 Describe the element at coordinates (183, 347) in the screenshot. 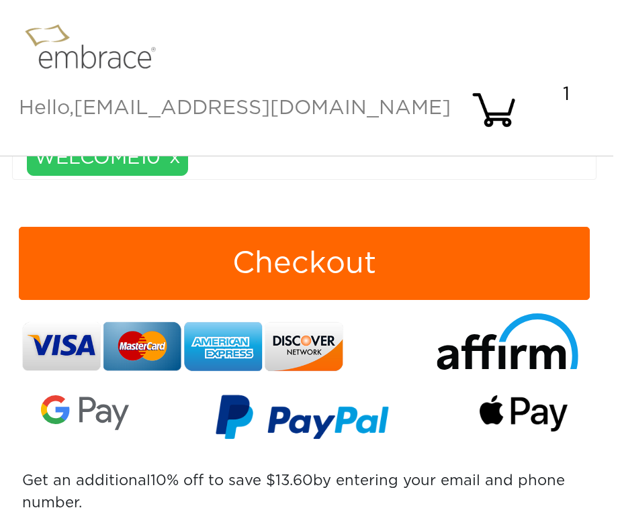

I see `img: credit-cards.png` at that location.